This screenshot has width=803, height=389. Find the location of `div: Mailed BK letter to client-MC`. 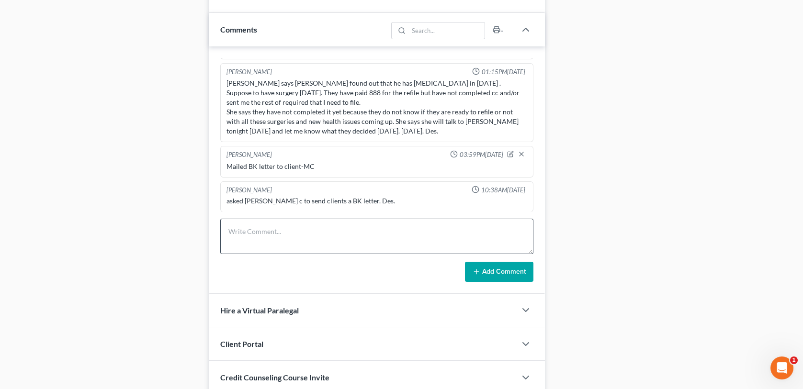

div: Mailed BK letter to client-MC is located at coordinates (376, 167).